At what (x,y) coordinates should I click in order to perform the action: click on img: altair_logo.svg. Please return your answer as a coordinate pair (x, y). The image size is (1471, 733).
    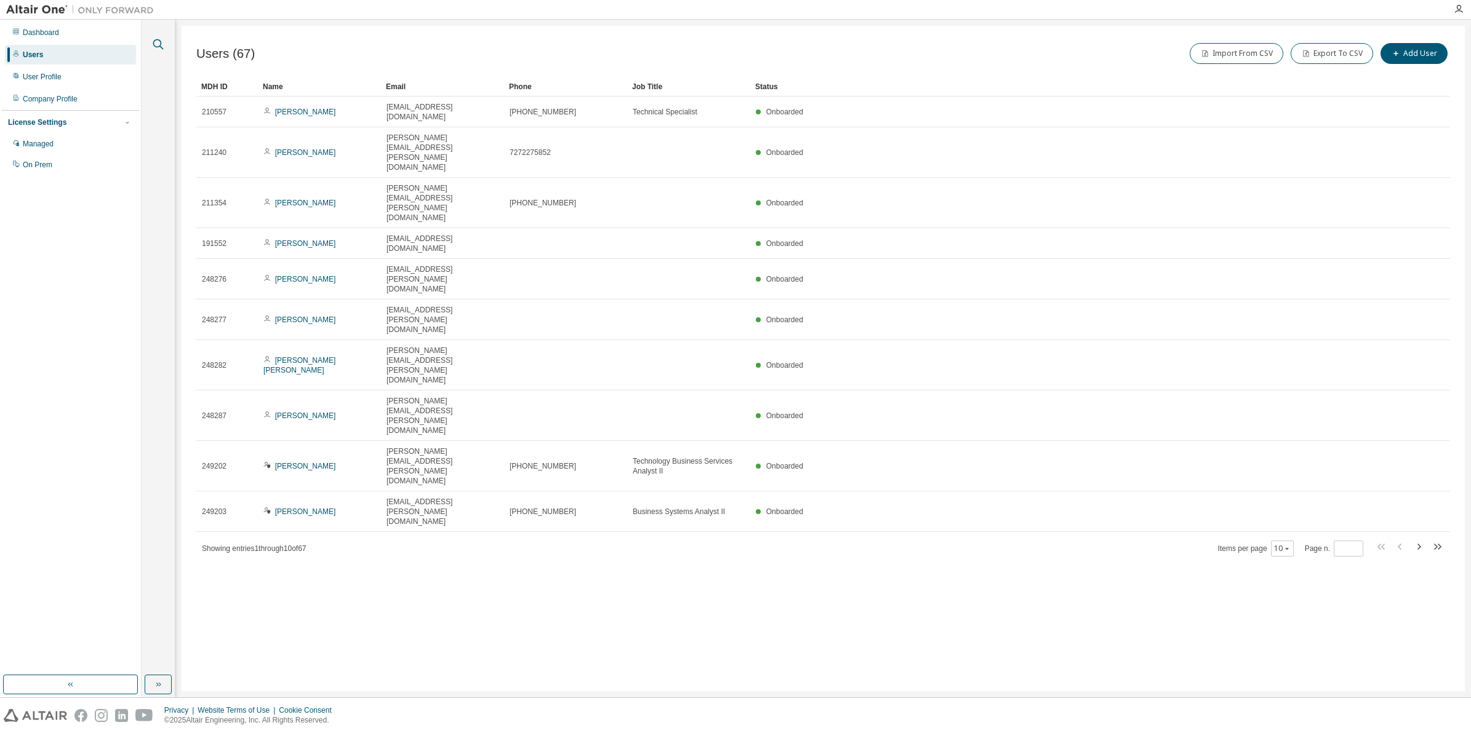
    Looking at the image, I should click on (35, 716).